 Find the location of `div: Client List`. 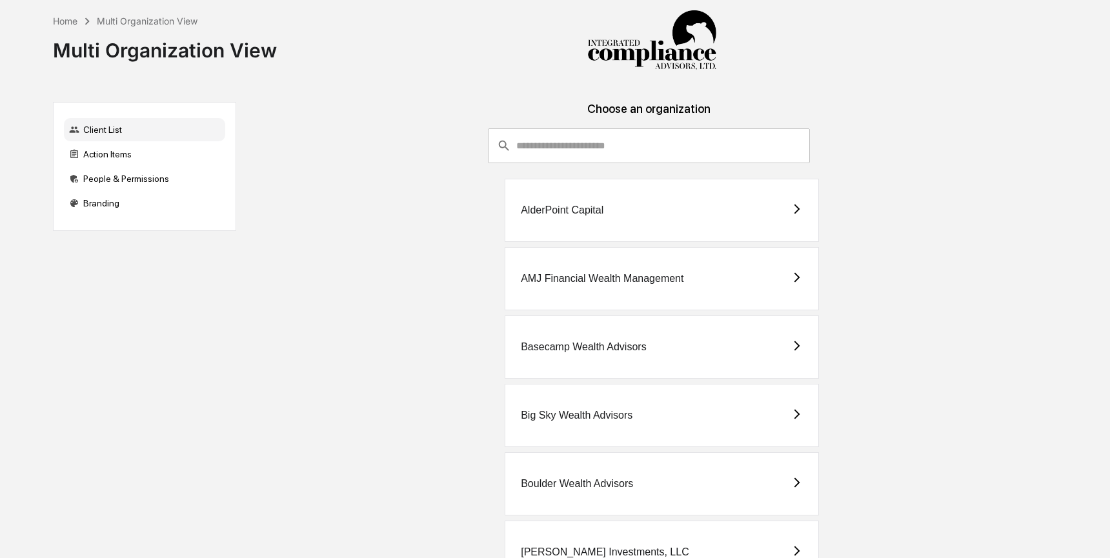

div: Client List is located at coordinates (145, 130).